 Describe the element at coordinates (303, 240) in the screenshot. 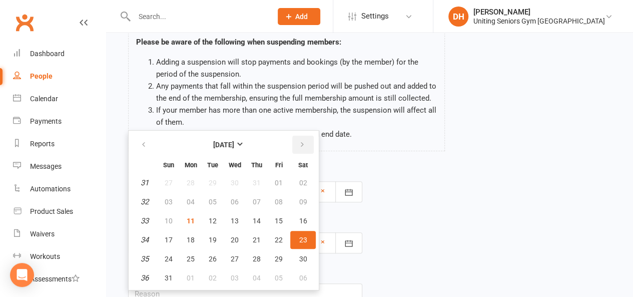

I see `button: 23` at that location.